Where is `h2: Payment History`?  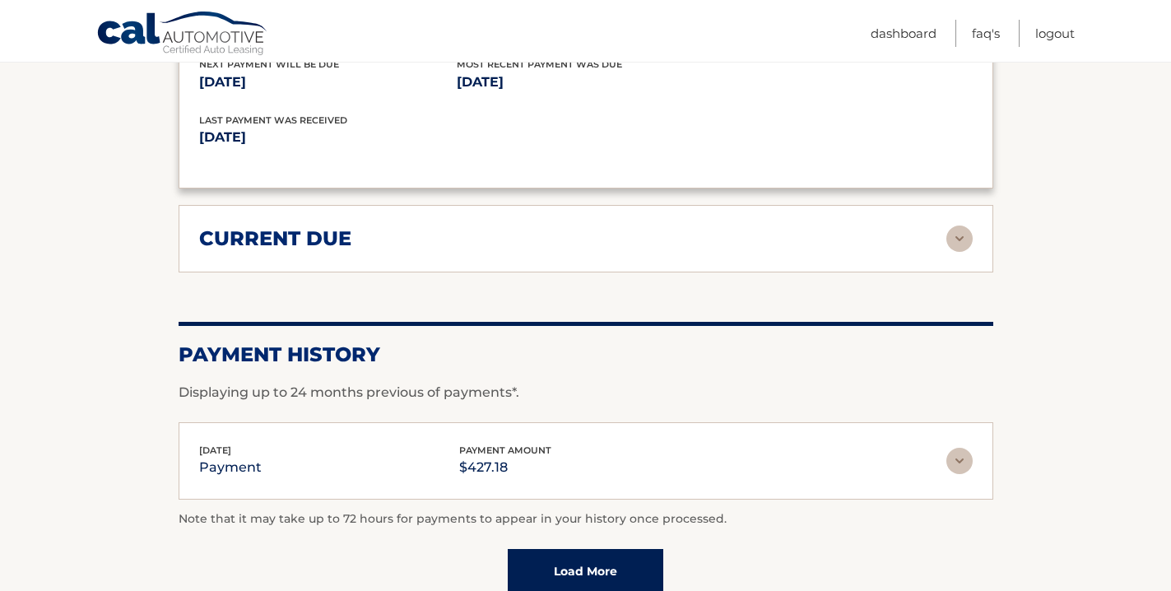 h2: Payment History is located at coordinates (586, 355).